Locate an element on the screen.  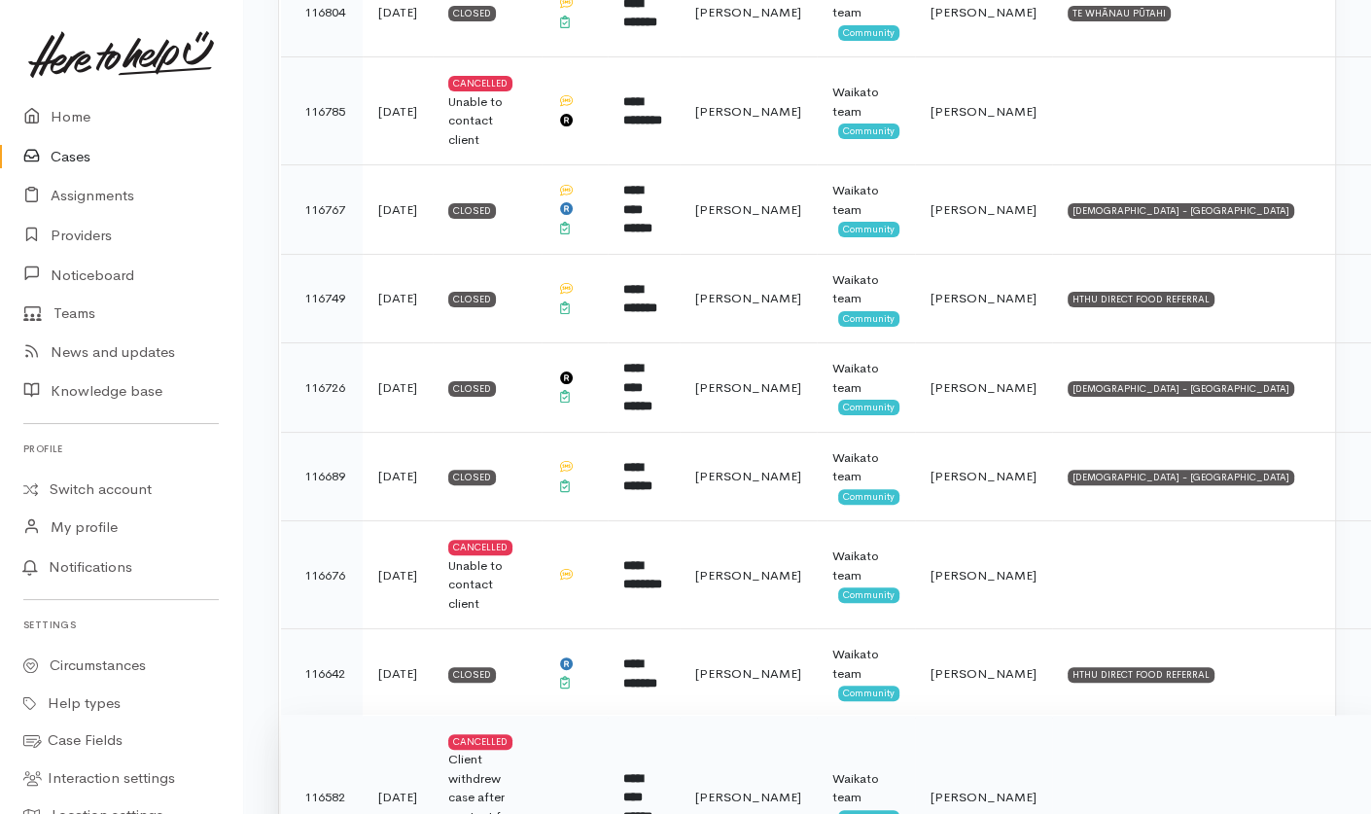
h6: Settings is located at coordinates (121, 624).